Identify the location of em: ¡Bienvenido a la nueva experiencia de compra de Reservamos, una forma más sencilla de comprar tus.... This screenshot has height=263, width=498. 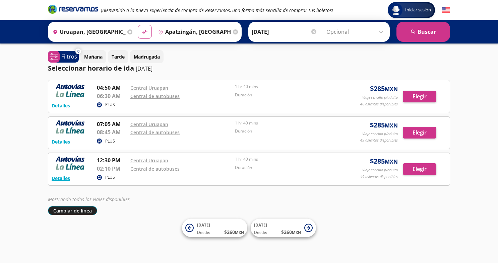
(217, 10).